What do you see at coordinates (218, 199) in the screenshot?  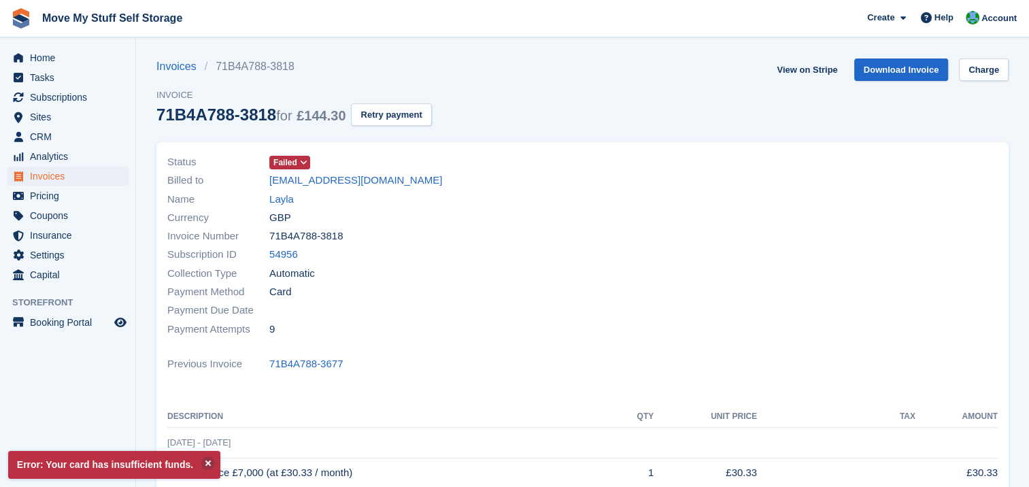 I see `span: Name` at bounding box center [218, 199].